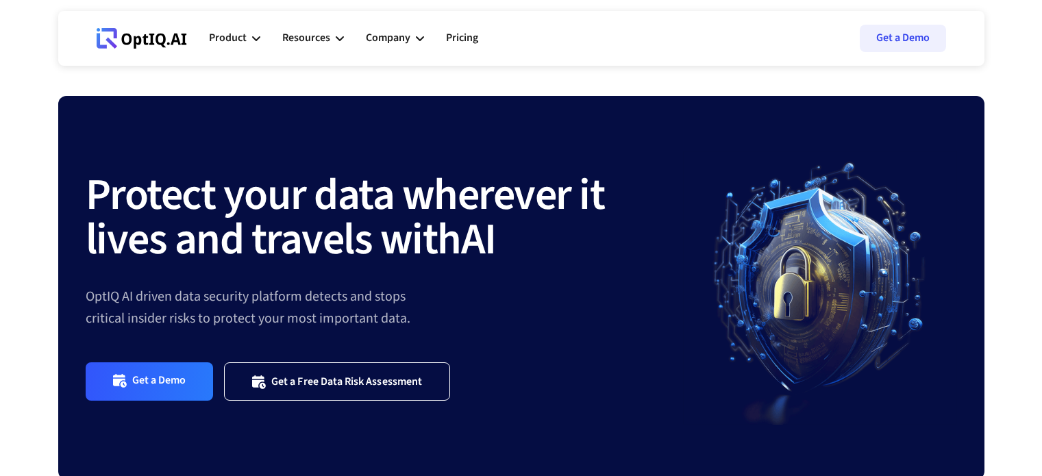  I want to click on a: Webflow Homepage, so click(142, 38).